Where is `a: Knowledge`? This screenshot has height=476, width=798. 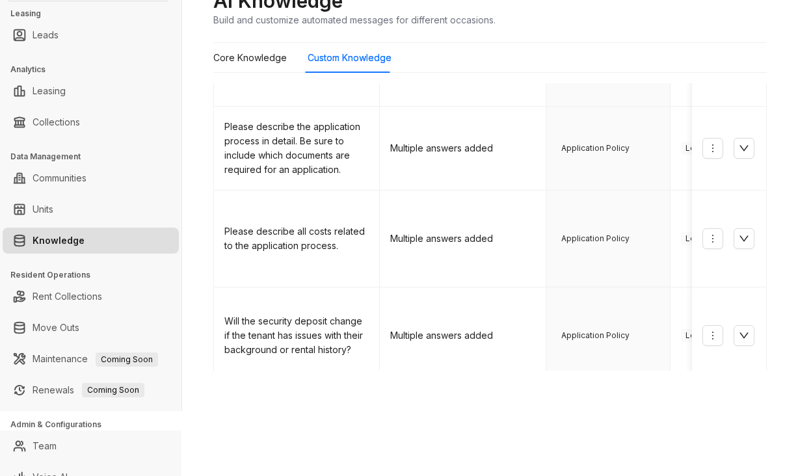
a: Knowledge is located at coordinates (59, 241).